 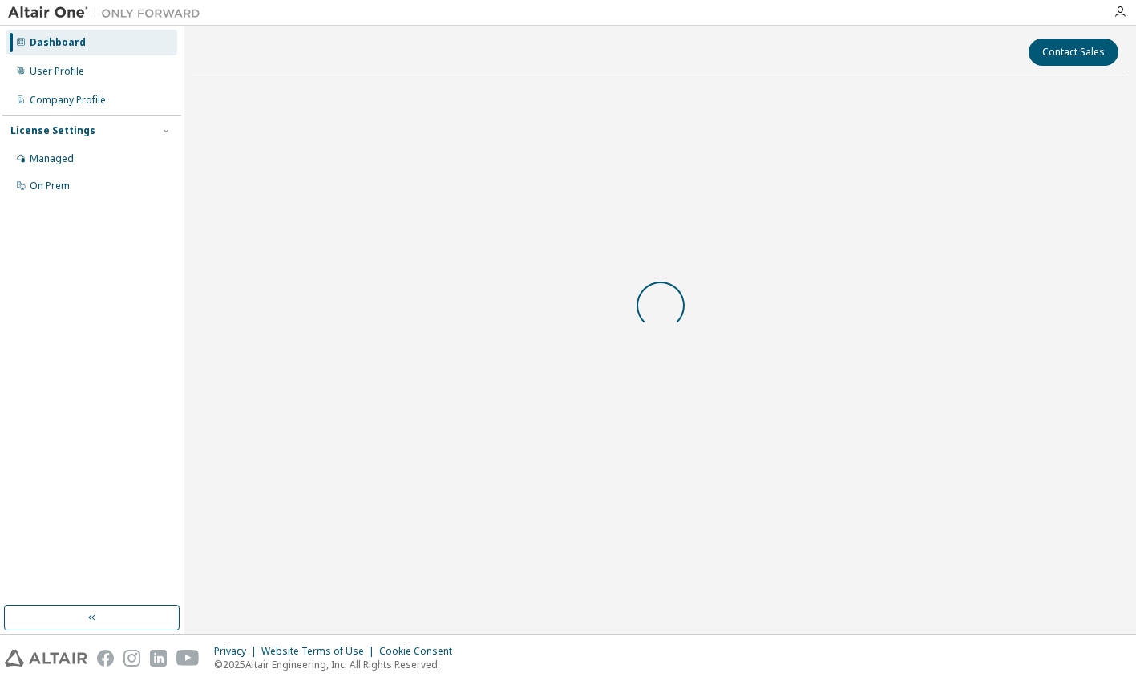 I want to click on p: © 2025 Altair Engineering, Inc. All Rights Reserved., so click(x=337, y=664).